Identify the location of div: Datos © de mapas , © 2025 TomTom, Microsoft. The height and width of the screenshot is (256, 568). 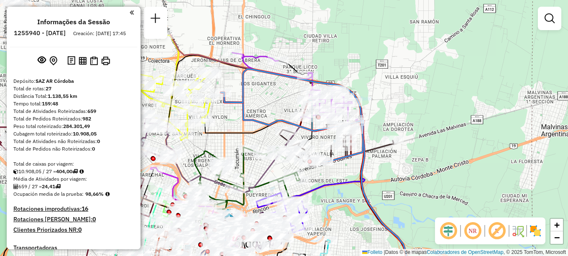
(464, 252).